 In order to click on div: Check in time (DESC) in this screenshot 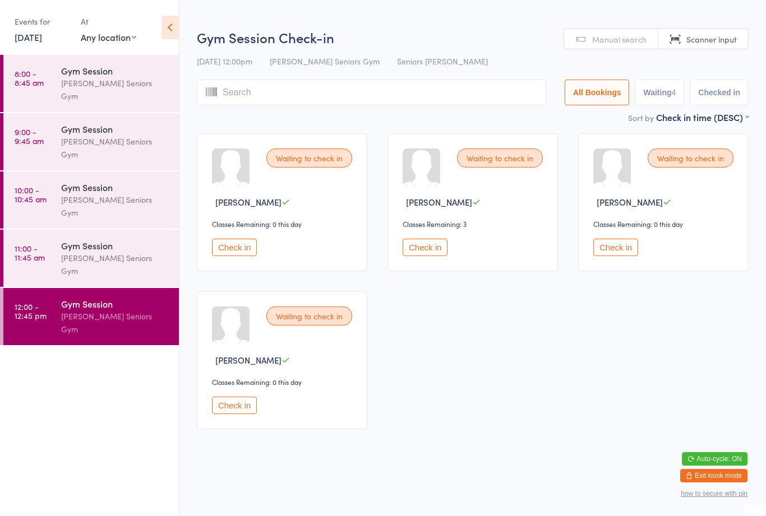, I will do `click(702, 117)`.